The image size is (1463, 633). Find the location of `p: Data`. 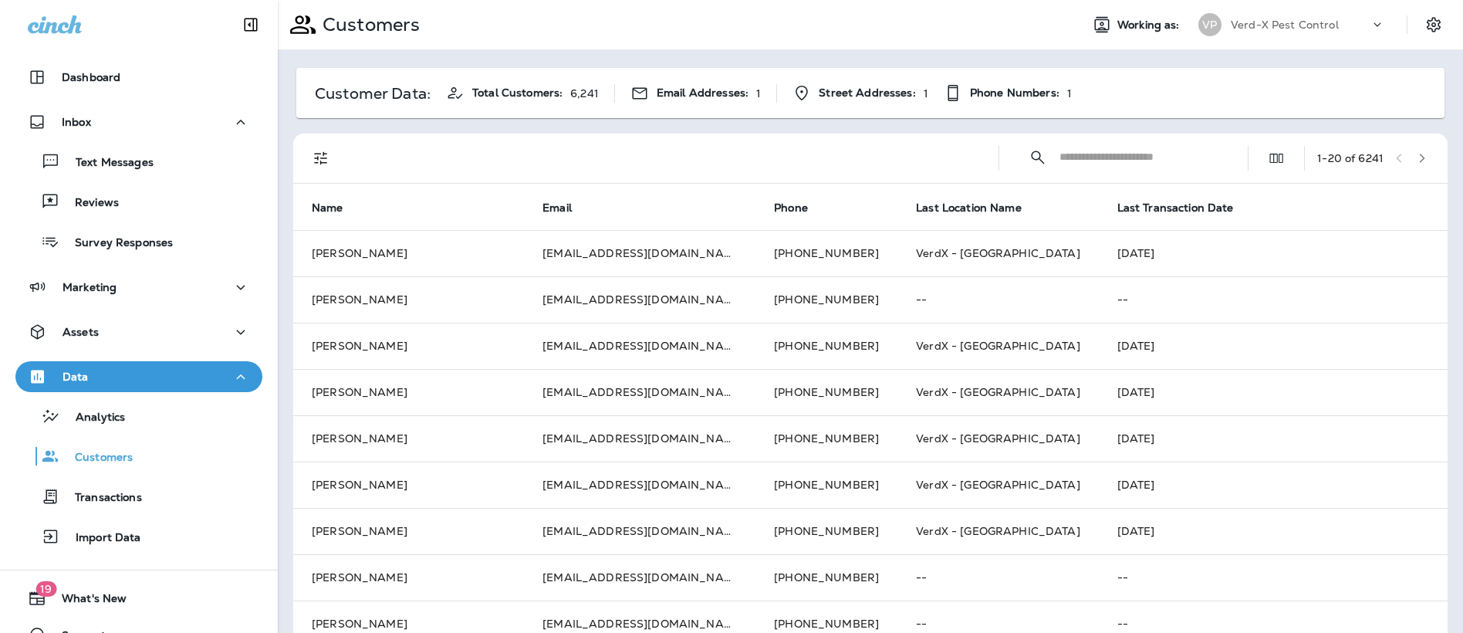

p: Data is located at coordinates (76, 377).